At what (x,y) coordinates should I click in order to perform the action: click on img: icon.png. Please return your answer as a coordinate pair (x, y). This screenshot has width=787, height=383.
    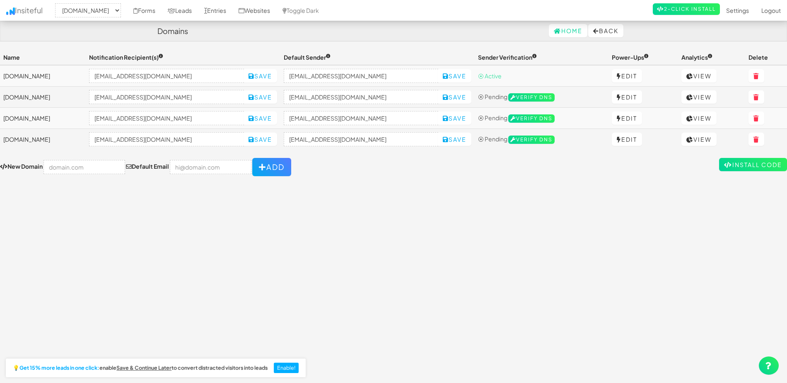
    Looking at the image, I should click on (10, 11).